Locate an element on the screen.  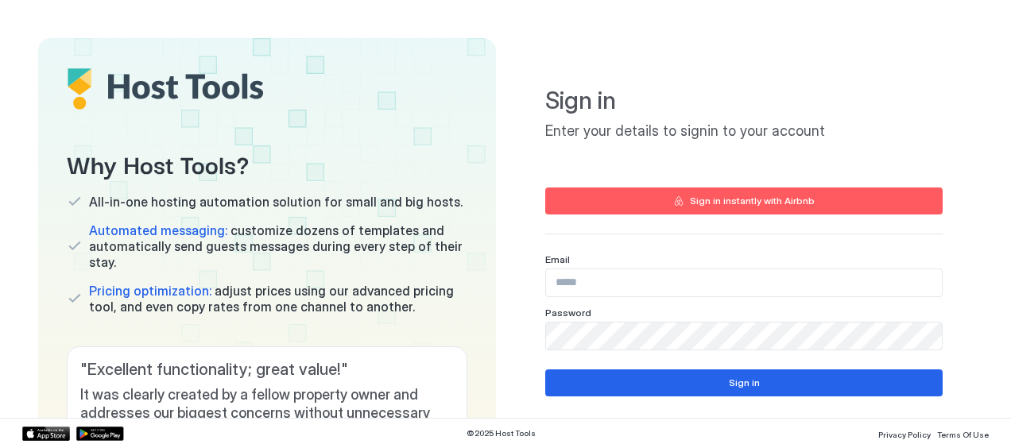
span: Terms Of Use is located at coordinates (963, 435).